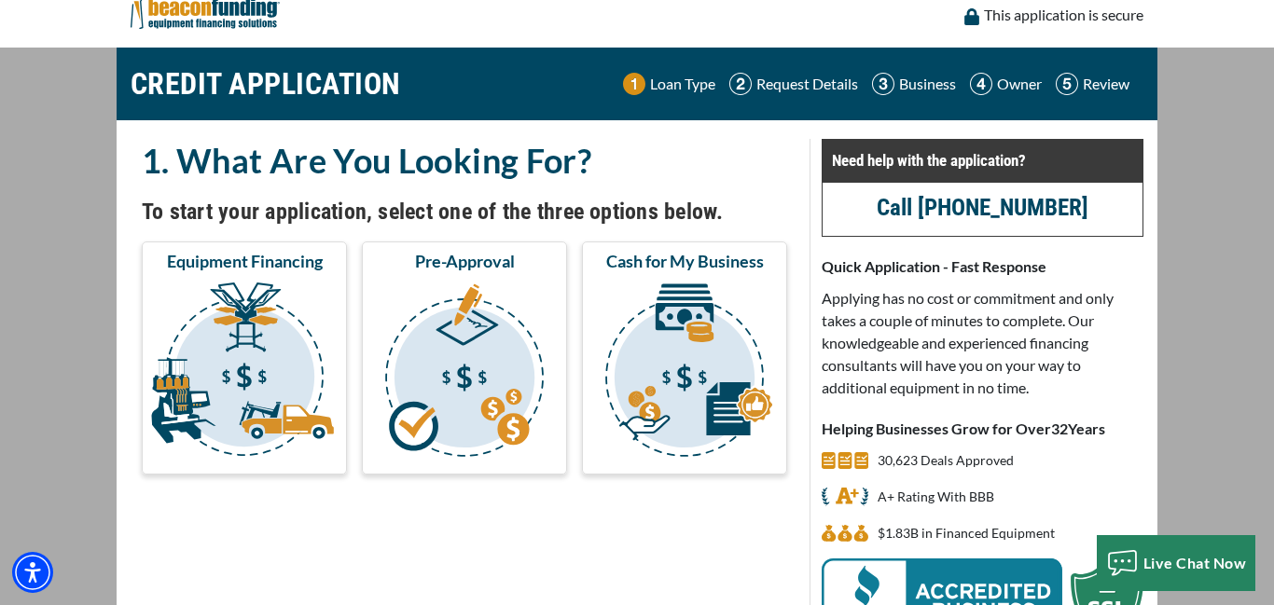 The image size is (1274, 605). I want to click on img: Step 3, so click(883, 84).